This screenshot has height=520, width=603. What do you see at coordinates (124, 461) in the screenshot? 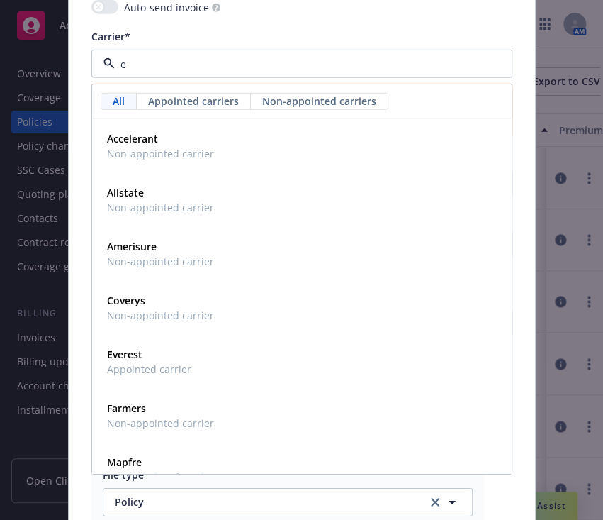
I see `strong: Mapfre` at bounding box center [124, 461].